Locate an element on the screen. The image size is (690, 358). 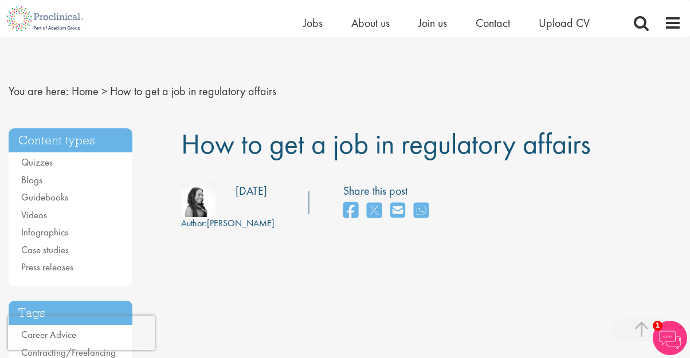
a: breadcrumb link is located at coordinates (85, 91).